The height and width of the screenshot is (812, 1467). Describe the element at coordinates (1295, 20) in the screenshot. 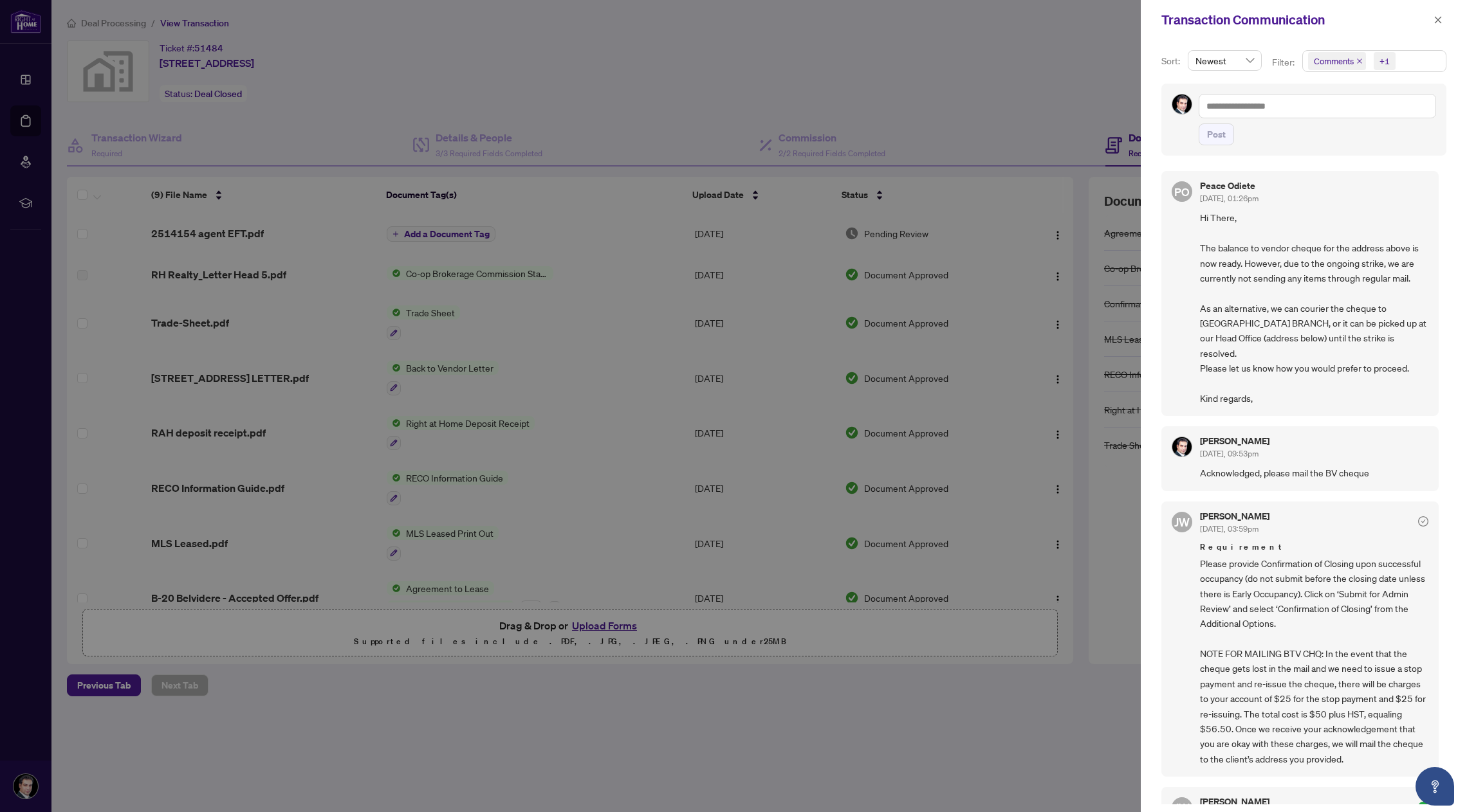

I see `div: Transaction Communication` at that location.